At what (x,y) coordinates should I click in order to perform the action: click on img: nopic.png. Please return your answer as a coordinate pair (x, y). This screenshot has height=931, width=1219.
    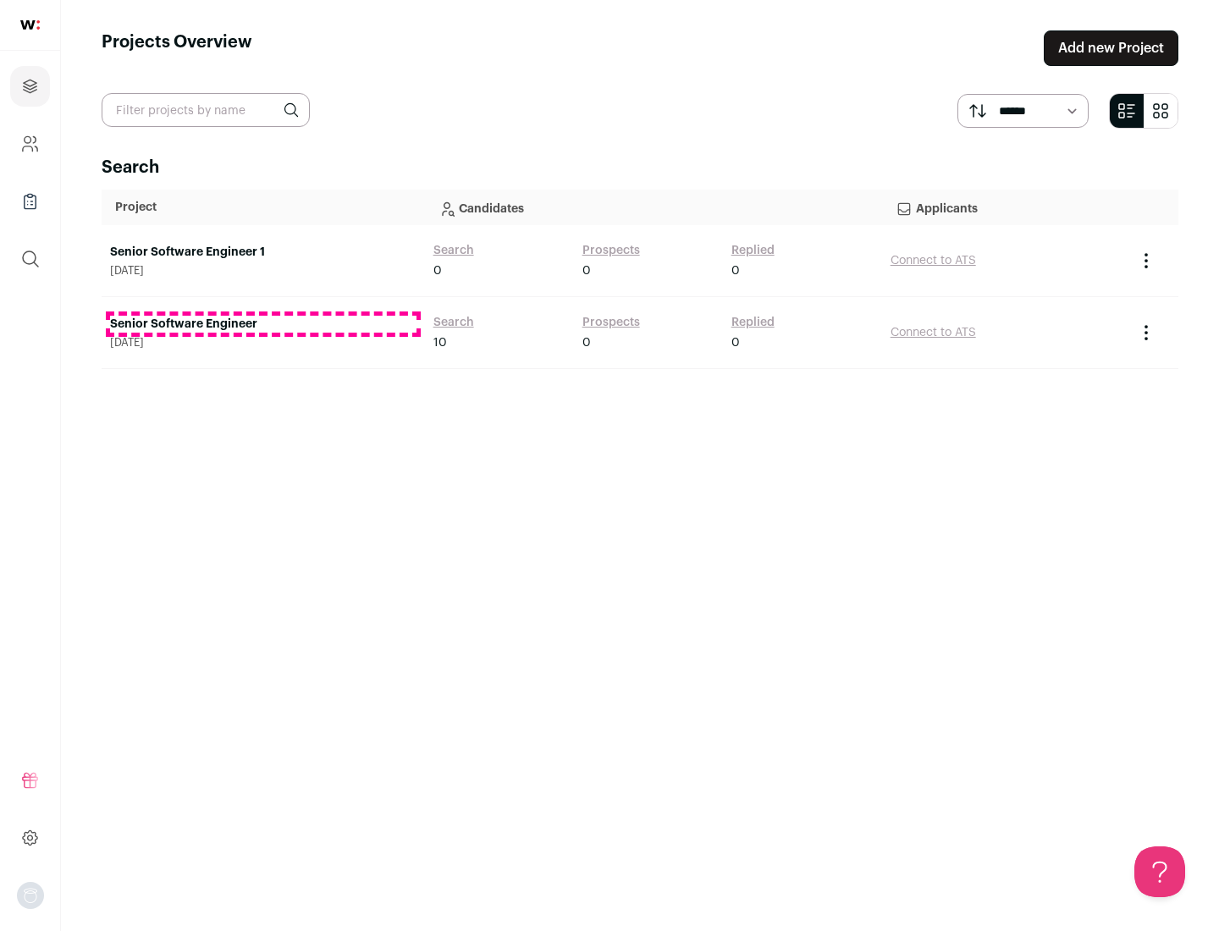
    Looking at the image, I should click on (30, 895).